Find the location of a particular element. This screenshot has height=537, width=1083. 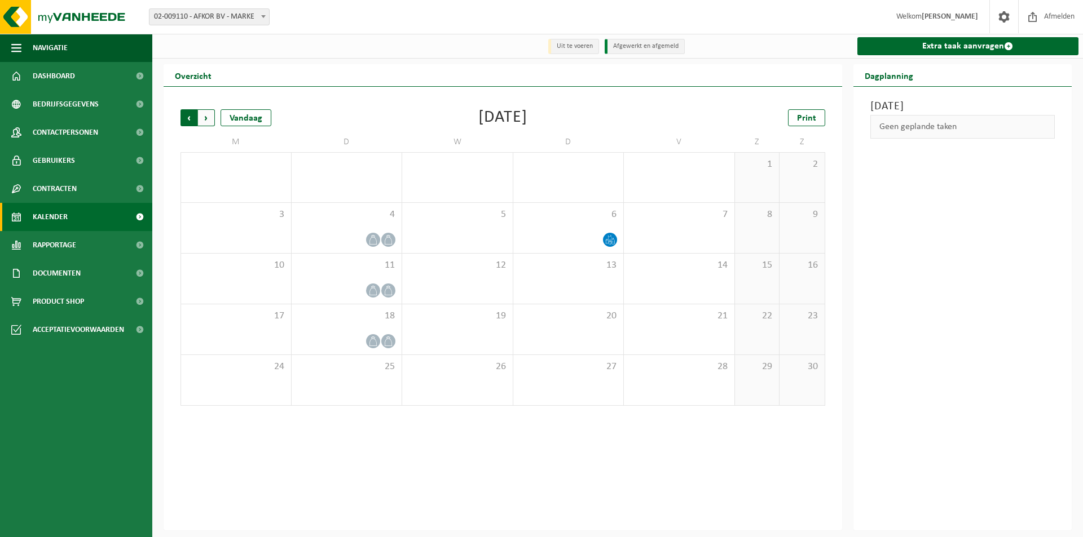

span: Dashboard is located at coordinates (54, 76).